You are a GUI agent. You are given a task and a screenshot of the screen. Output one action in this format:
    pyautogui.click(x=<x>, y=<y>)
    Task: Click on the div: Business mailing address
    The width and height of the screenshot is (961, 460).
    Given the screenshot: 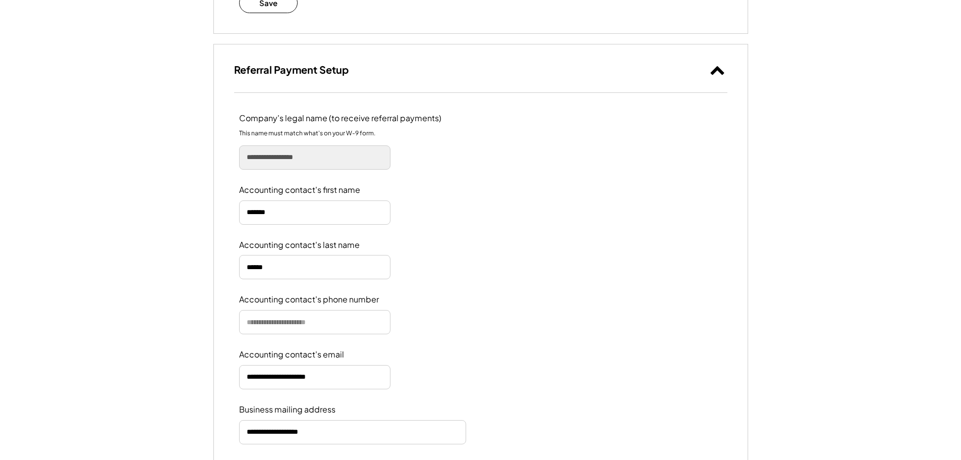 What is the action you would take?
    pyautogui.click(x=290, y=409)
    